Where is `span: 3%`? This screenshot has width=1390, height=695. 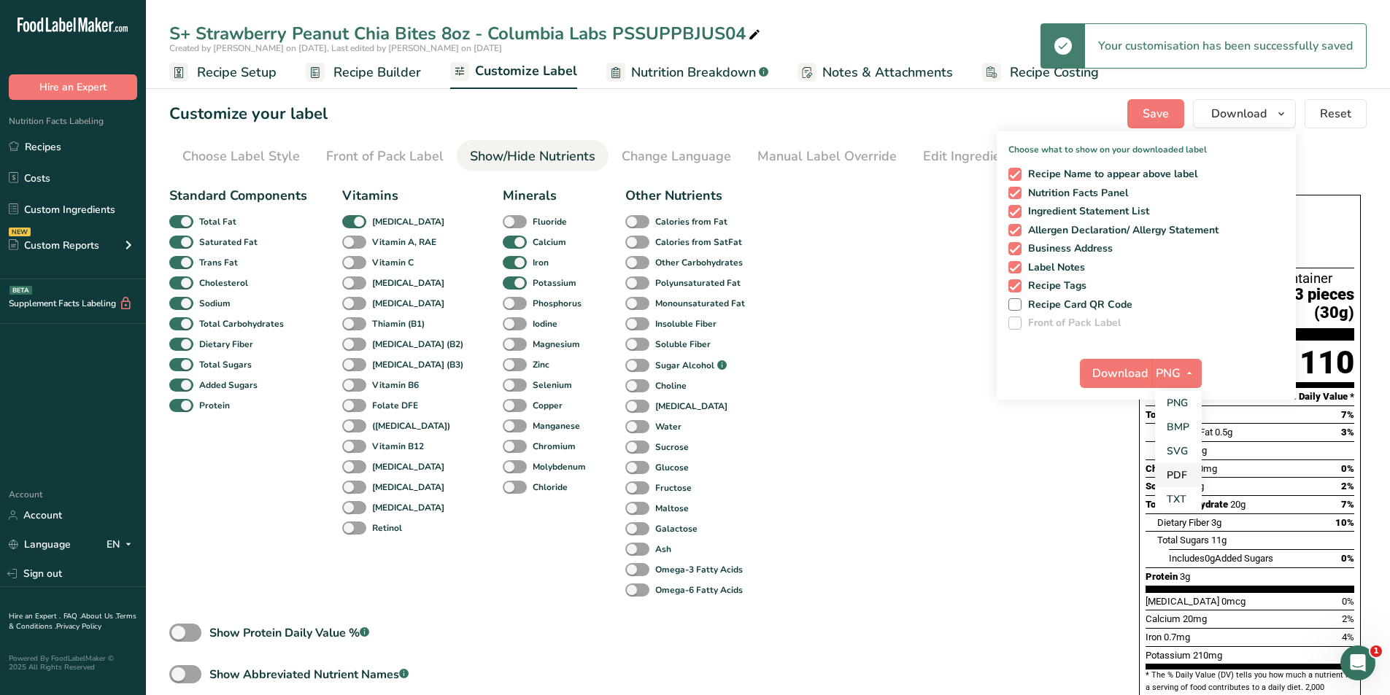 span: 3% is located at coordinates (1348, 432).